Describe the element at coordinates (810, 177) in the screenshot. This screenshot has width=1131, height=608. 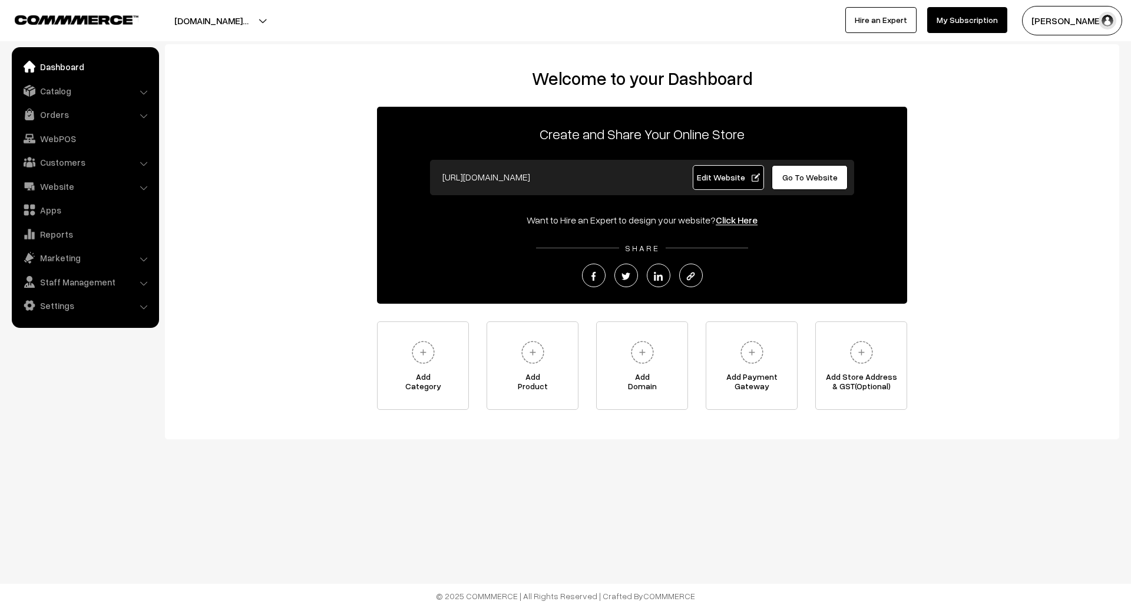
I see `a: Go To Website` at that location.